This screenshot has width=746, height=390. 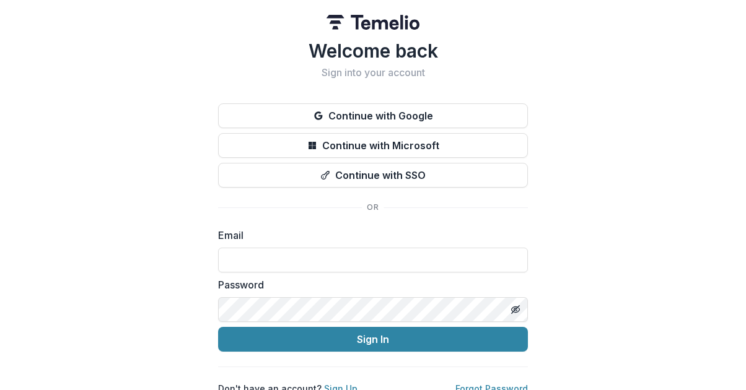 What do you see at coordinates (369, 235) in the screenshot?
I see `label: Email` at bounding box center [369, 235].